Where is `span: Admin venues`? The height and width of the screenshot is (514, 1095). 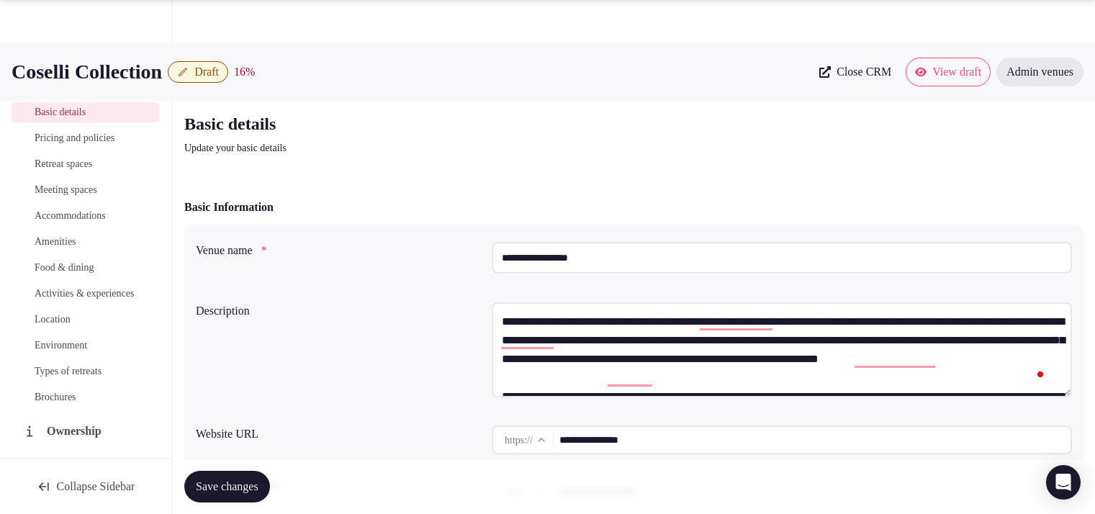 span: Admin venues is located at coordinates (1040, 72).